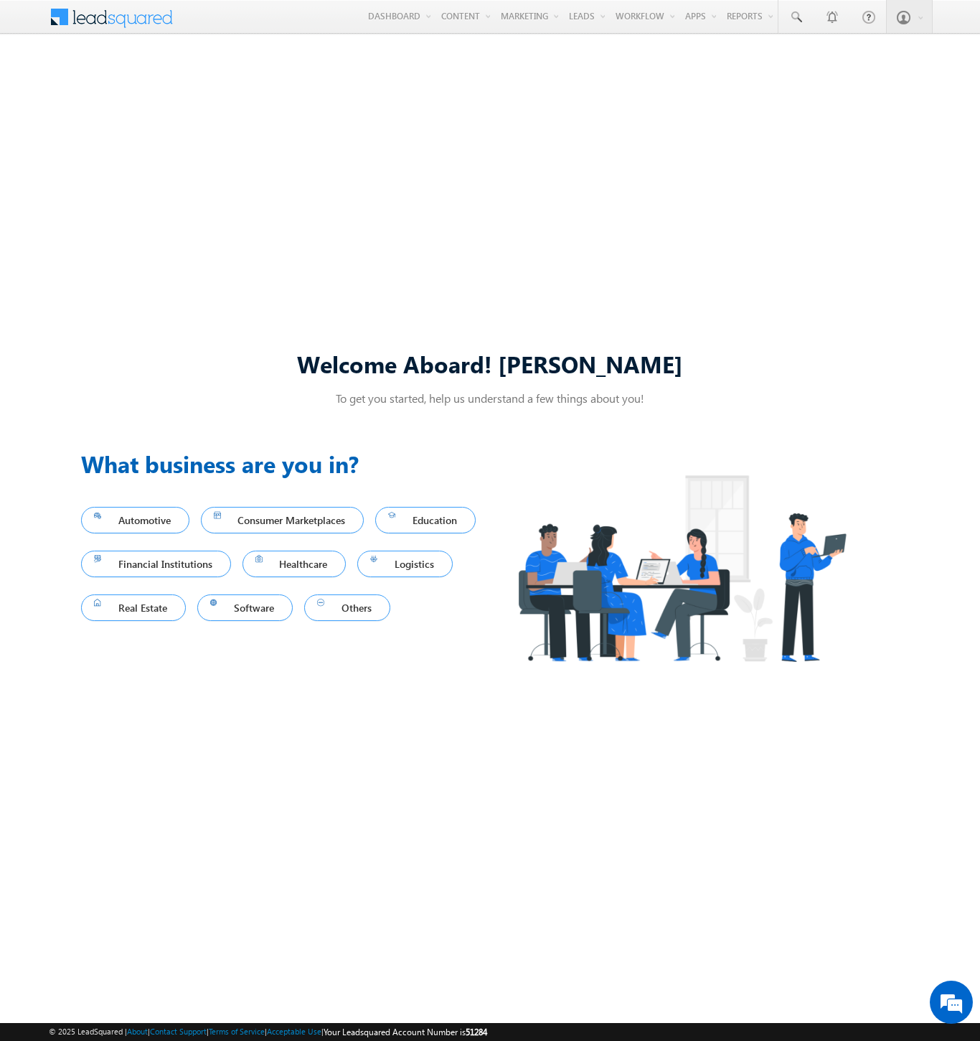 This screenshot has height=1041, width=980. Describe the element at coordinates (477, 1031) in the screenshot. I see `span: 51284` at that location.